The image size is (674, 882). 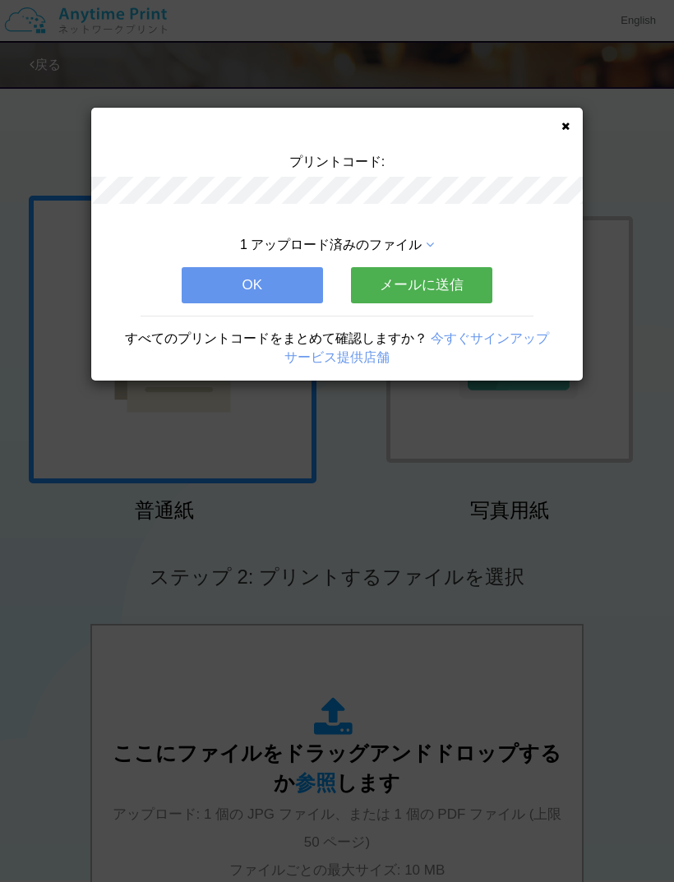 I want to click on span: プリントコード:, so click(x=337, y=161).